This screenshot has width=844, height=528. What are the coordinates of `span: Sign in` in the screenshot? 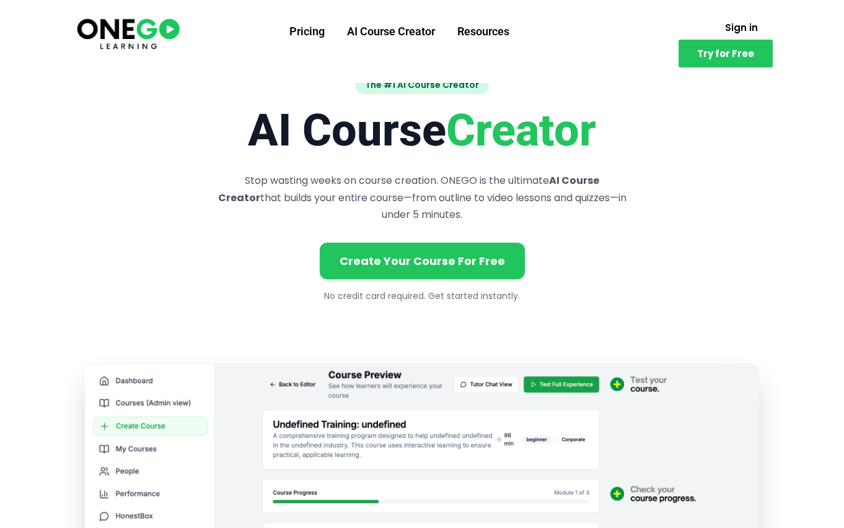 It's located at (741, 27).